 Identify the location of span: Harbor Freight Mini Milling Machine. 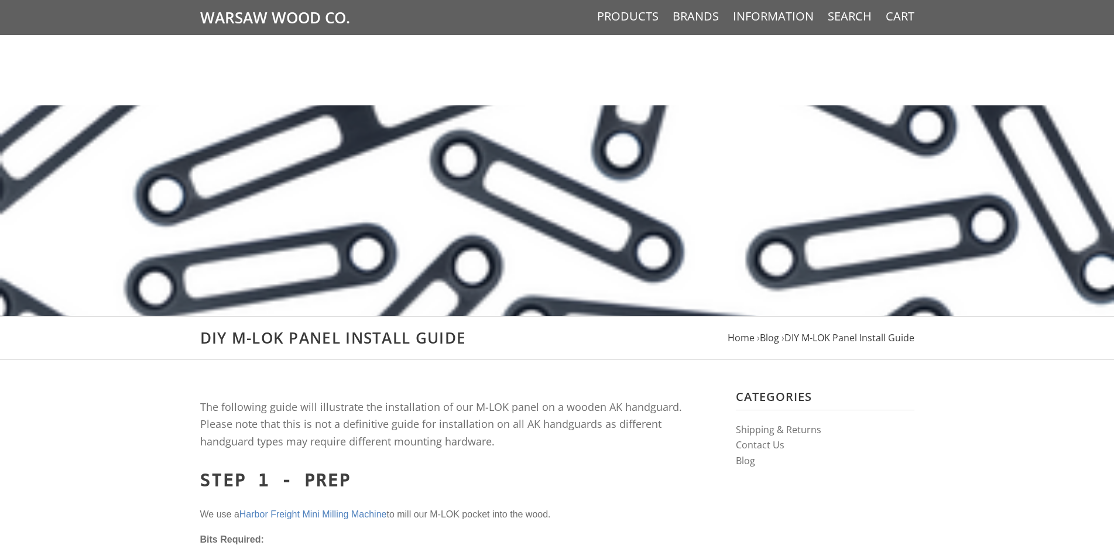
(313, 514).